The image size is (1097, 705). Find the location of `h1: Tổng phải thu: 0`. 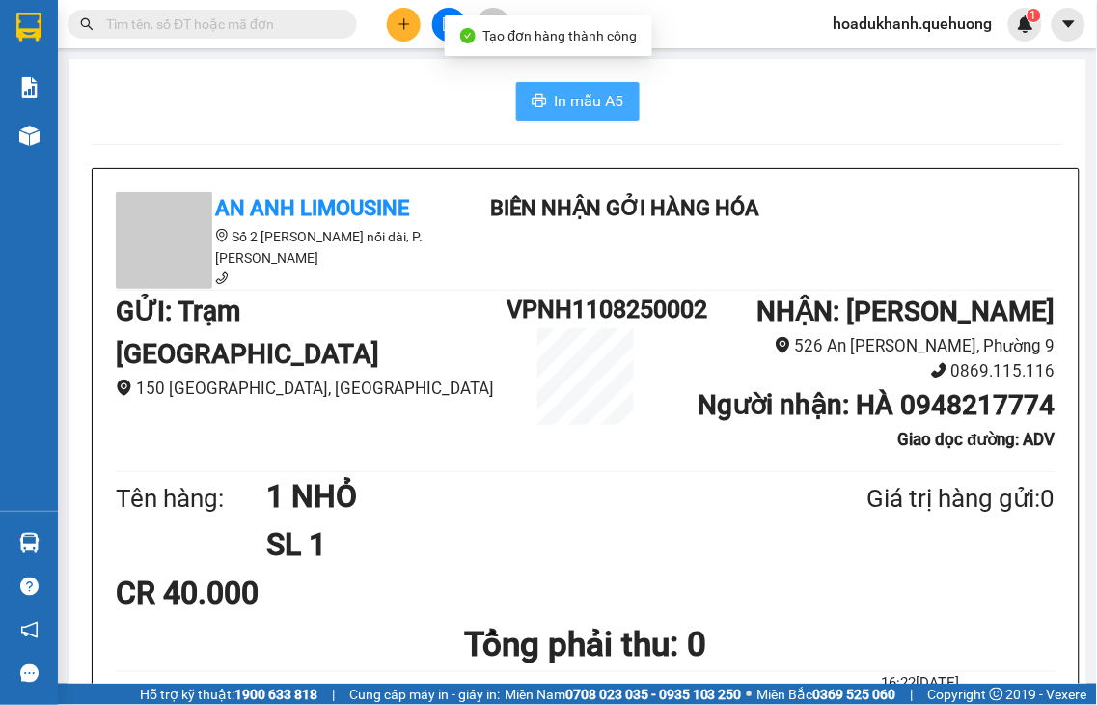

h1: Tổng phải thu: 0 is located at coordinates (586, 644).